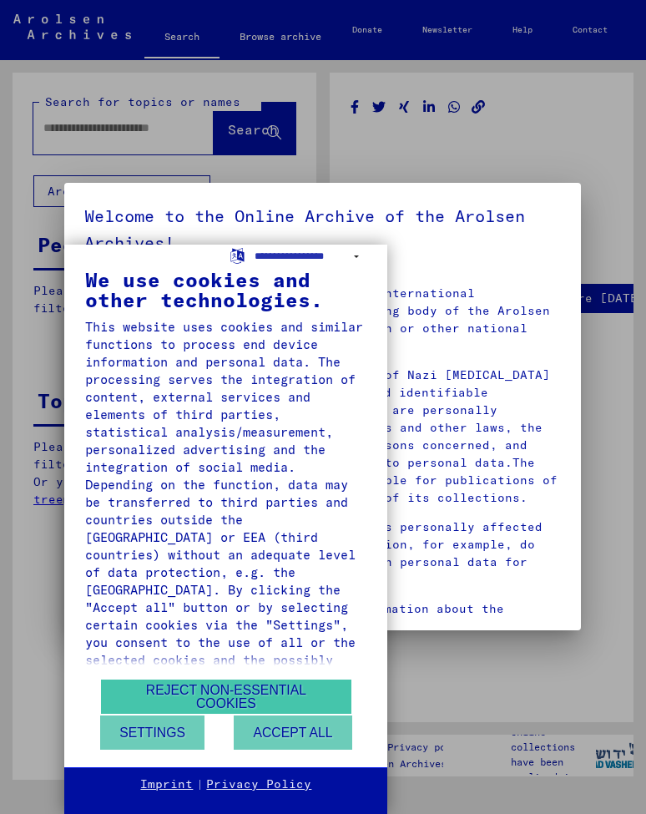 The image size is (646, 814). Describe the element at coordinates (226, 519) in the screenshot. I see `div: This website uses cookies and similar functions to process end device information and personal da...` at that location.